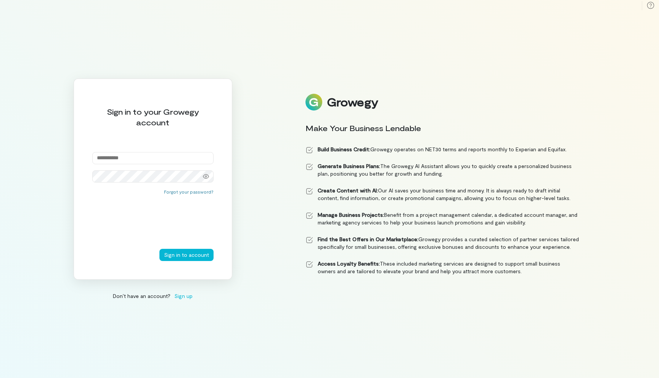 The height and width of the screenshot is (378, 659). Describe the element at coordinates (348, 190) in the screenshot. I see `strong: Create Content with AI:` at that location.